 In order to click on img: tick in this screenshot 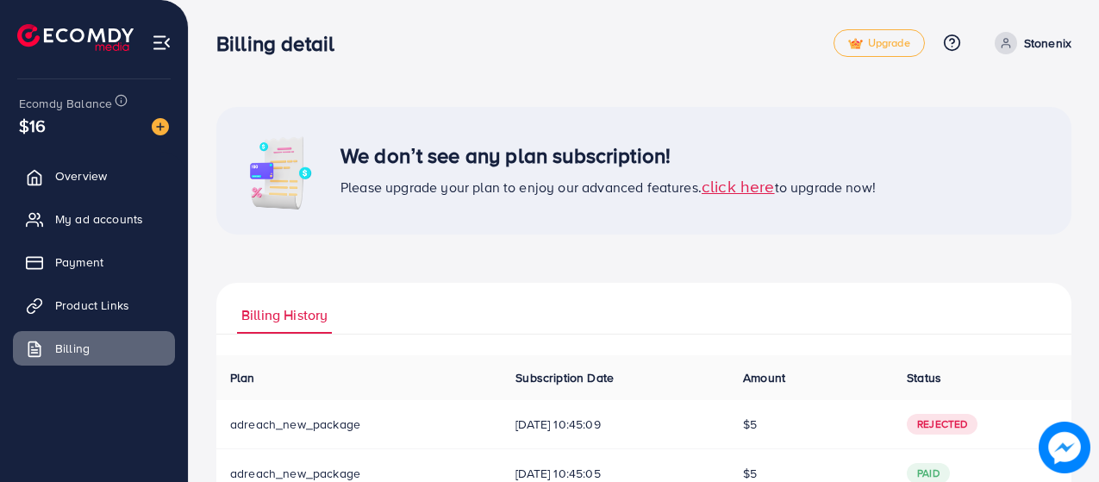, I will do `click(855, 44)`.